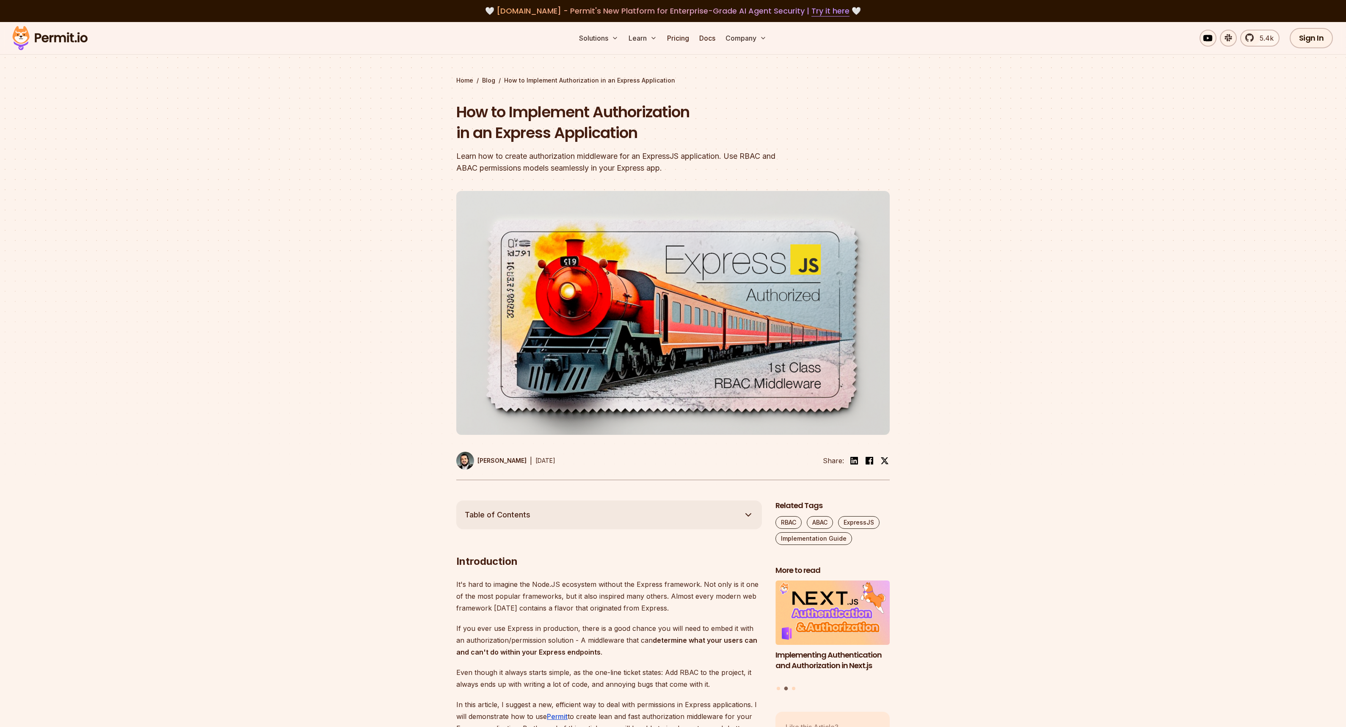  What do you see at coordinates (607, 646) in the screenshot?
I see `strong: determine what your users can and can't do within your Express endpoints` at bounding box center [607, 646].